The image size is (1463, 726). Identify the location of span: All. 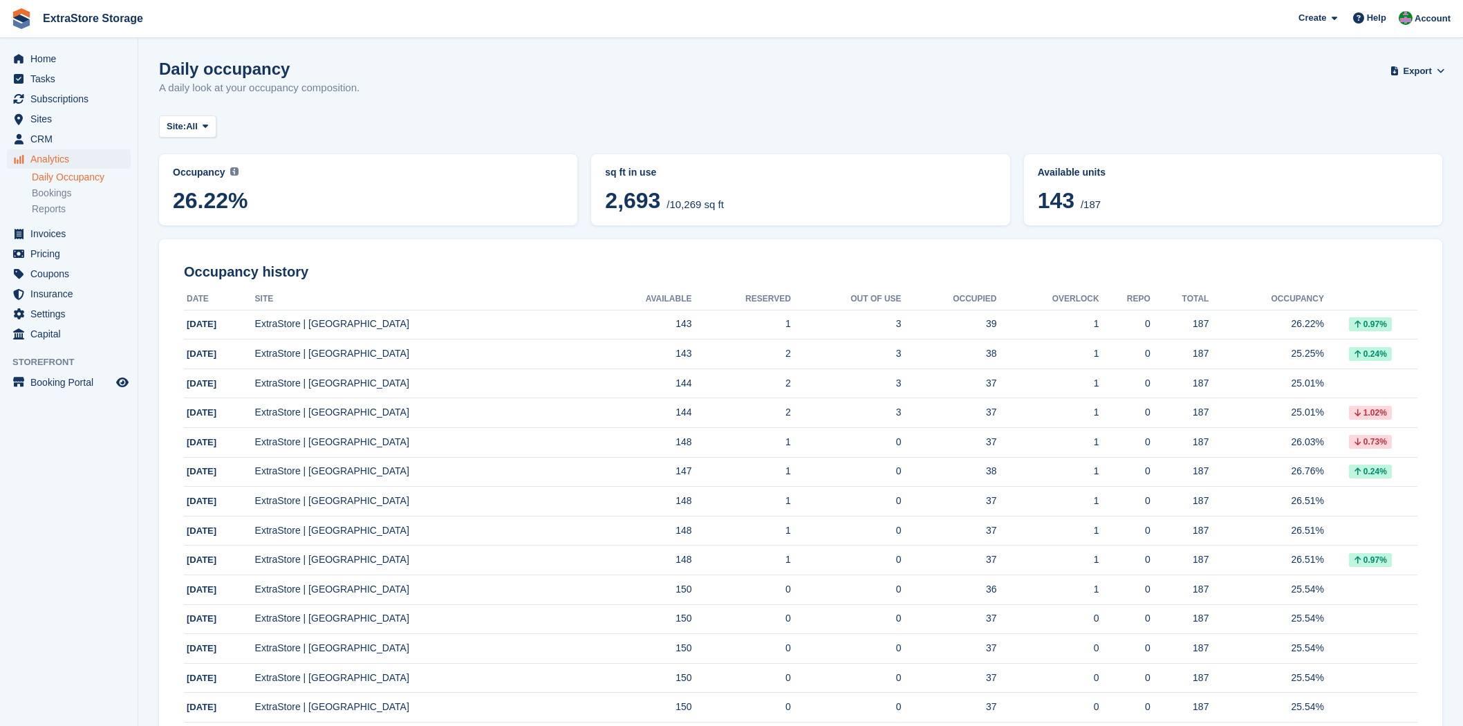
(192, 127).